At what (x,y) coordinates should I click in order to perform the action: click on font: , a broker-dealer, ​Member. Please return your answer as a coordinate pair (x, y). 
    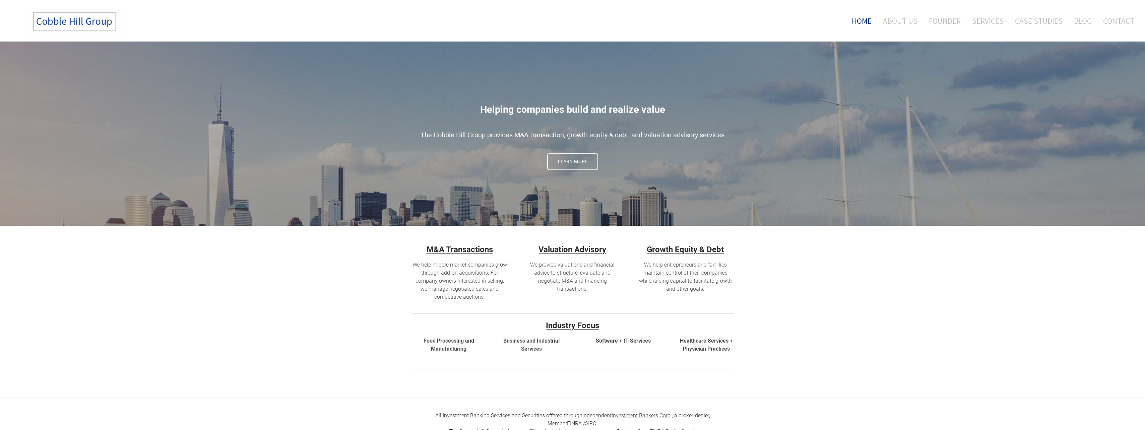
    Looking at the image, I should click on (629, 420).